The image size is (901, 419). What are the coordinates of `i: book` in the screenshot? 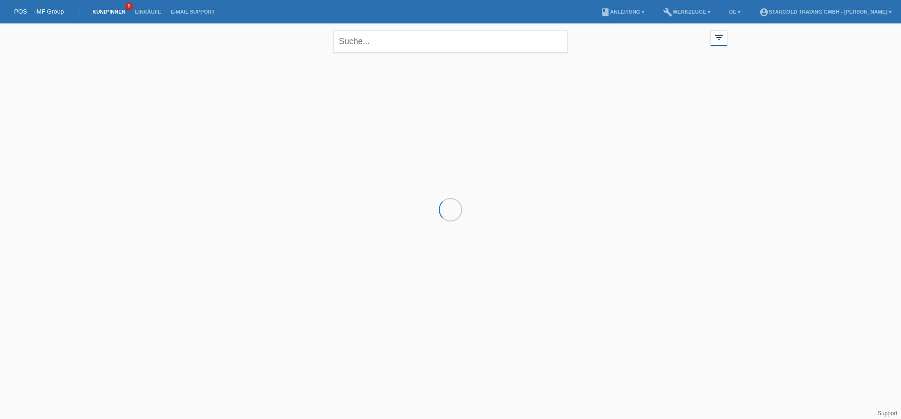 It's located at (605, 12).